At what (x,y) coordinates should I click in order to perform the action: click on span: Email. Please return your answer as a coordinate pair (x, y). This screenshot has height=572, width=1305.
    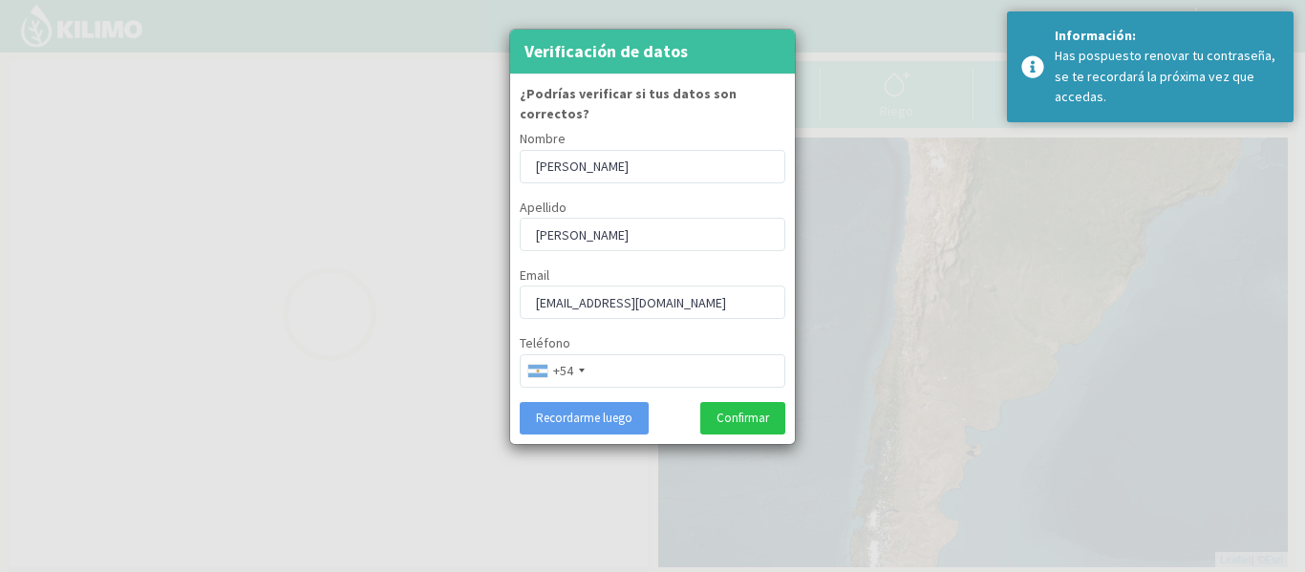
    Looking at the image, I should click on (534, 275).